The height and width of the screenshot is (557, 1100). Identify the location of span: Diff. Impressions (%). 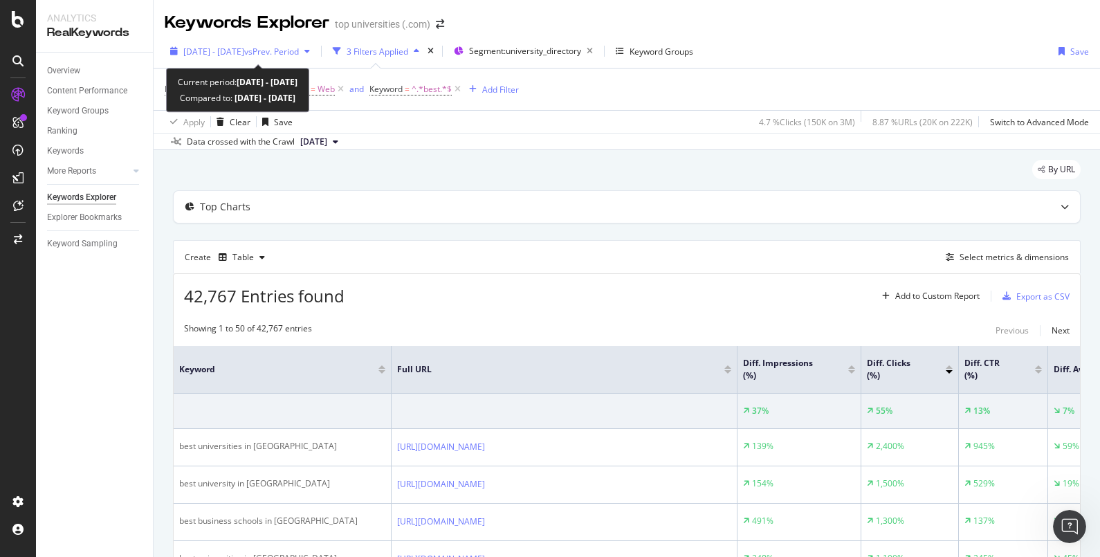
(785, 369).